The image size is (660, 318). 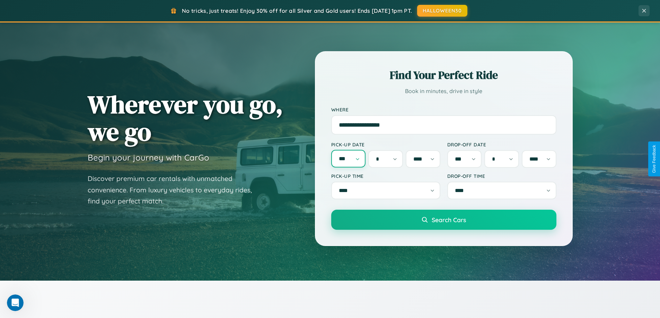 I want to click on h3: Begin your journey with CarGo, so click(x=148, y=158).